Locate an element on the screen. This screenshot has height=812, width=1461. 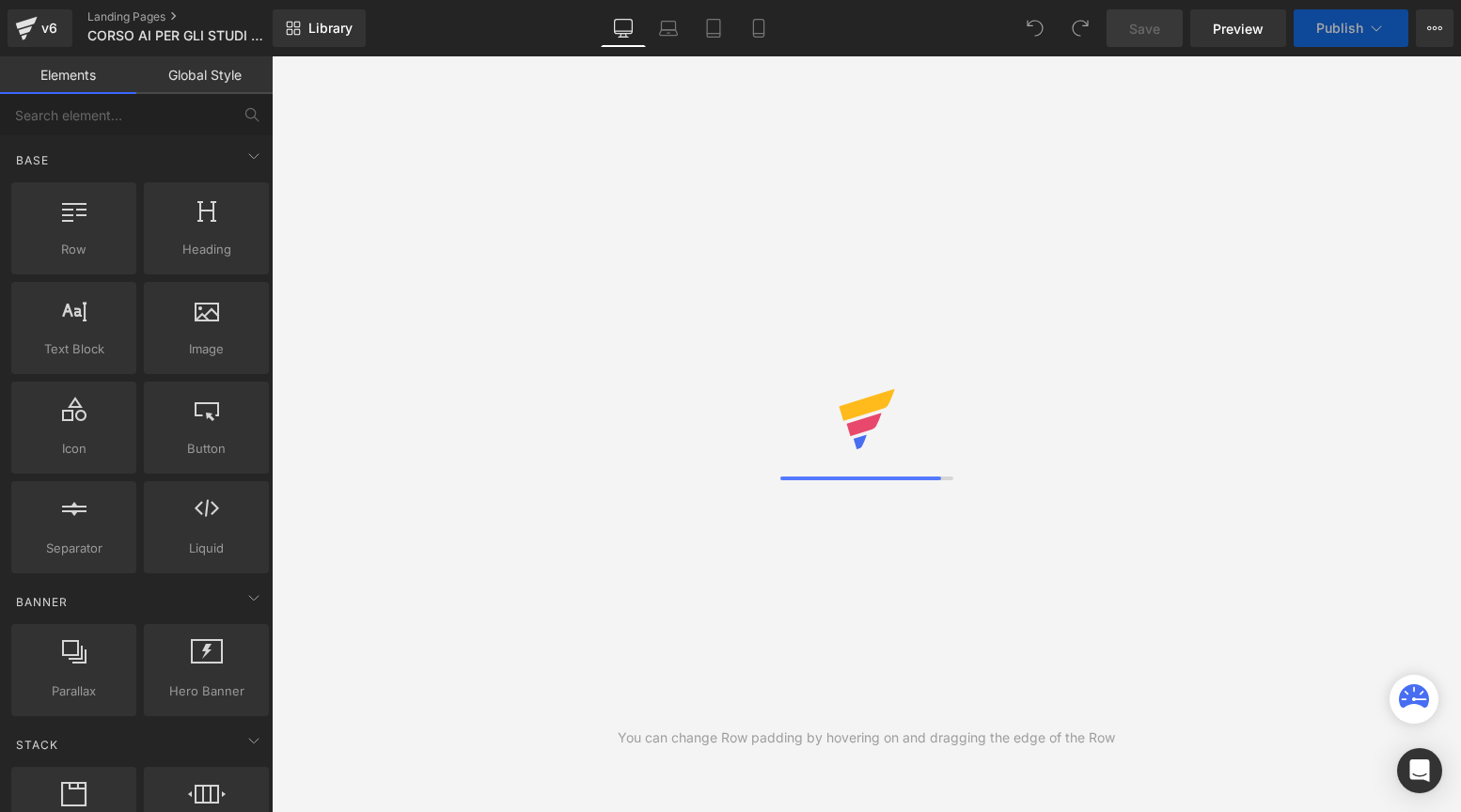
a: Preview is located at coordinates (1238, 29).